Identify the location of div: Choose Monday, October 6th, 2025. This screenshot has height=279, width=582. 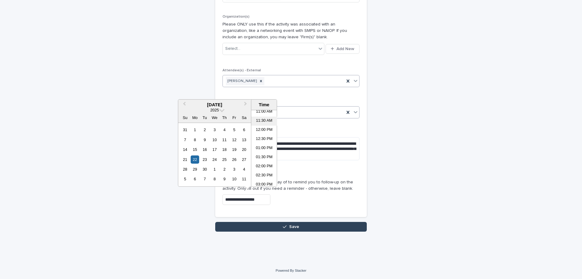
(195, 179).